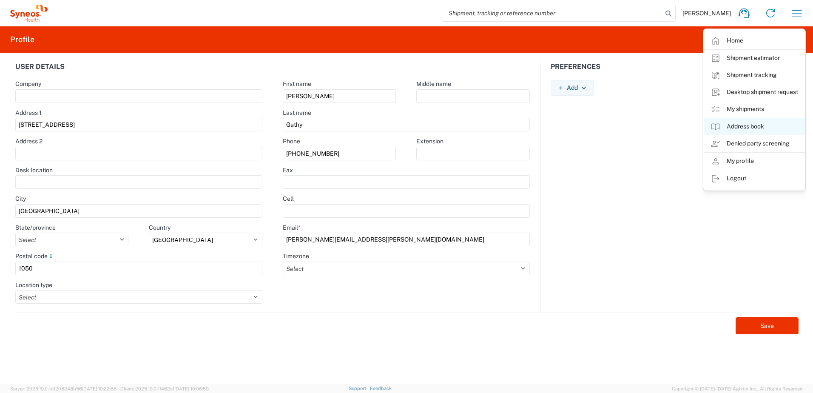  Describe the element at coordinates (430, 141) in the screenshot. I see `label: Extension` at that location.